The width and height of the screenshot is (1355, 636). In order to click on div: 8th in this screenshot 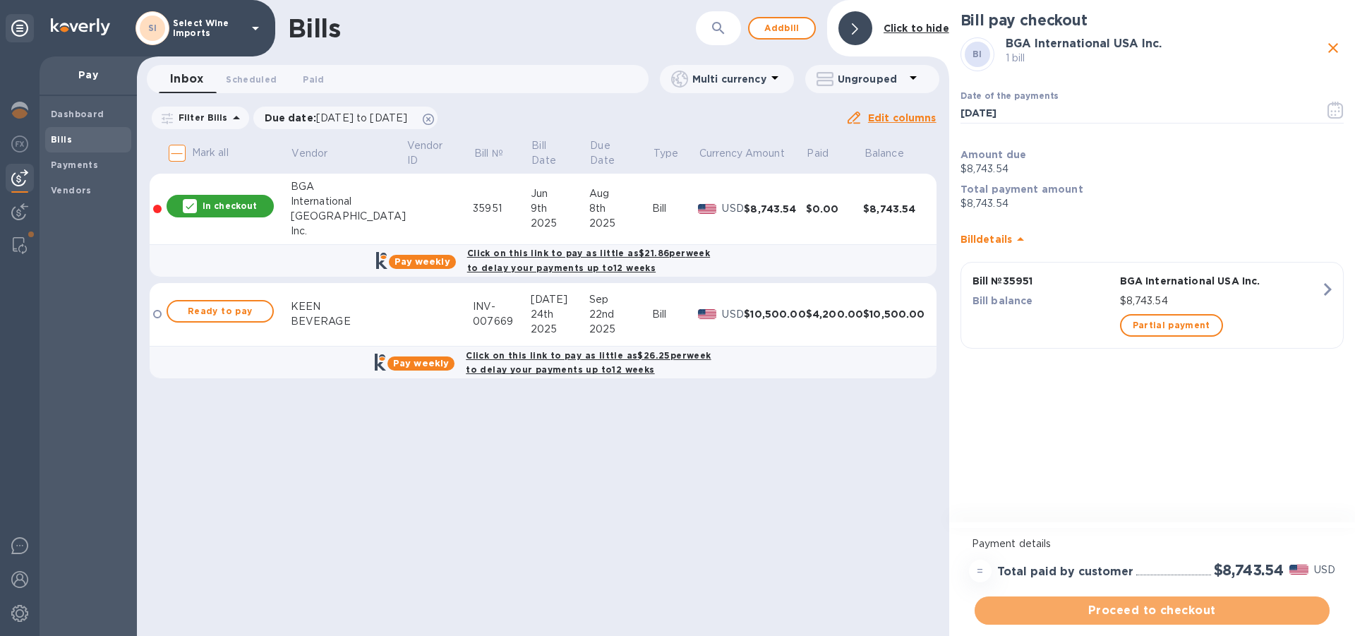, I will do `click(620, 208)`.